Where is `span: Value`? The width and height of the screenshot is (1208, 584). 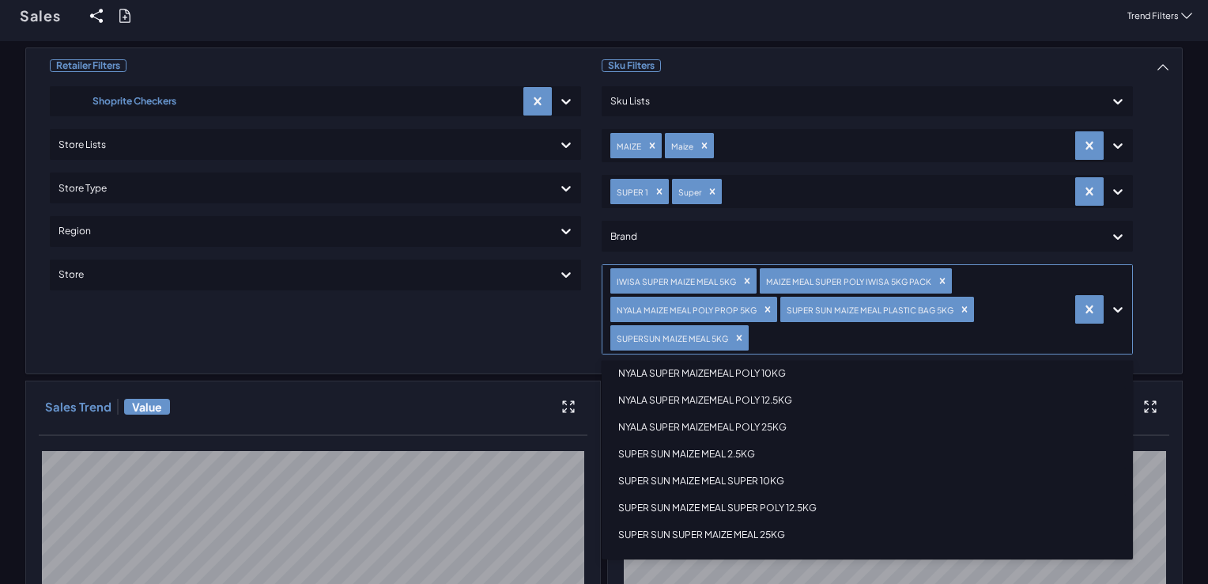 span: Value is located at coordinates (147, 407).